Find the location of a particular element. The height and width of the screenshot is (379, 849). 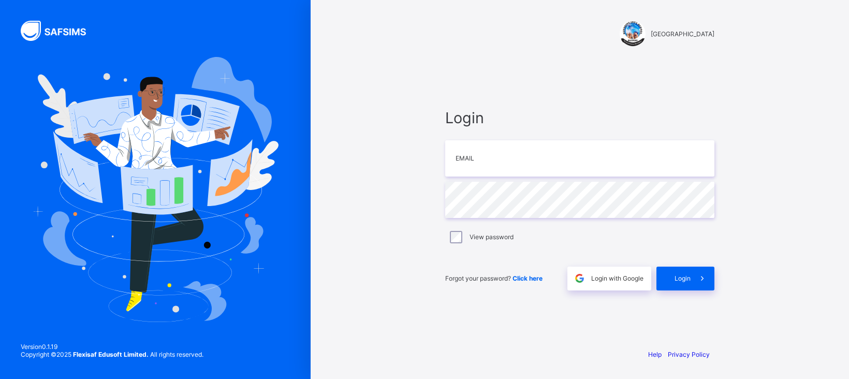

span: Forgot your password? is located at coordinates (494, 278).